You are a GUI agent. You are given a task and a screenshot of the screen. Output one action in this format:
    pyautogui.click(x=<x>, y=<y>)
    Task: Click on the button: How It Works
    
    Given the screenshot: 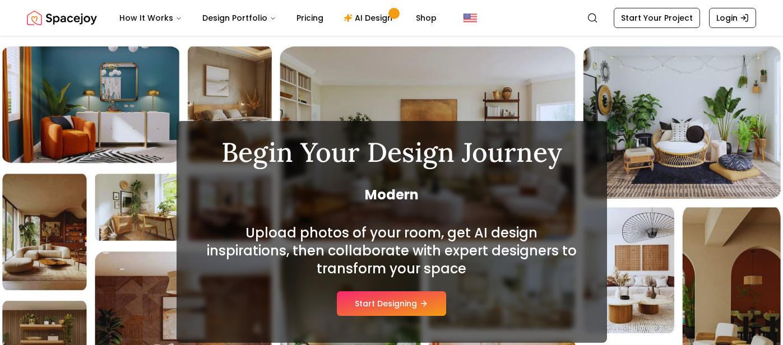 What is the action you would take?
    pyautogui.click(x=151, y=18)
    